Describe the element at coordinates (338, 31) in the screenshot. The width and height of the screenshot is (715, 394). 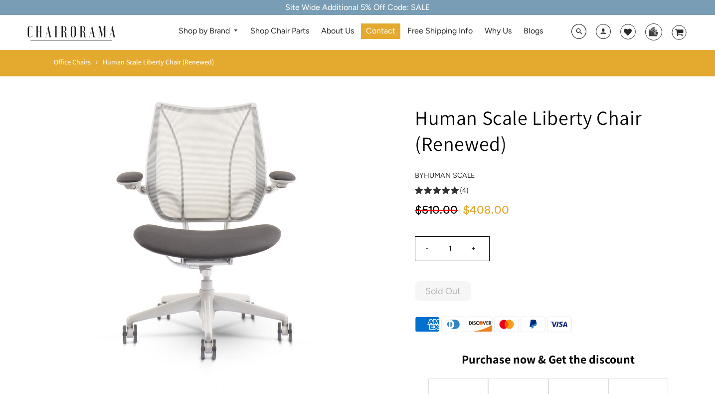
I see `a: About Us` at that location.